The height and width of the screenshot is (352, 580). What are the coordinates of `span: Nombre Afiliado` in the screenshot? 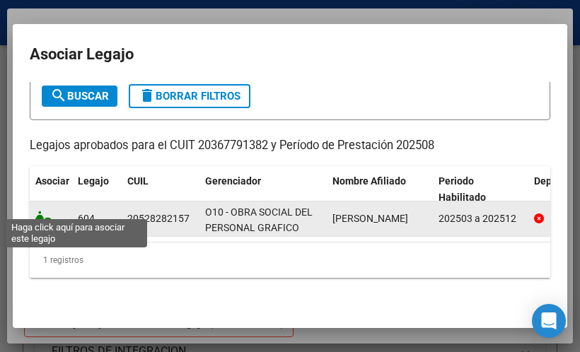 It's located at (369, 181).